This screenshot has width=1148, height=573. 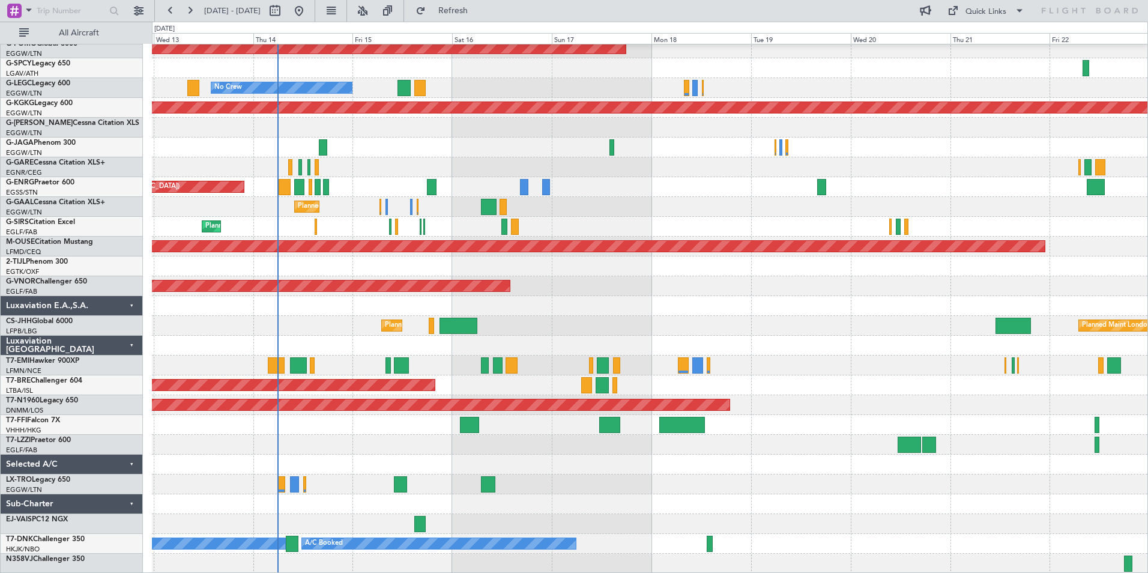 What do you see at coordinates (22, 192) in the screenshot?
I see `a: EGSS/STN` at bounding box center [22, 192].